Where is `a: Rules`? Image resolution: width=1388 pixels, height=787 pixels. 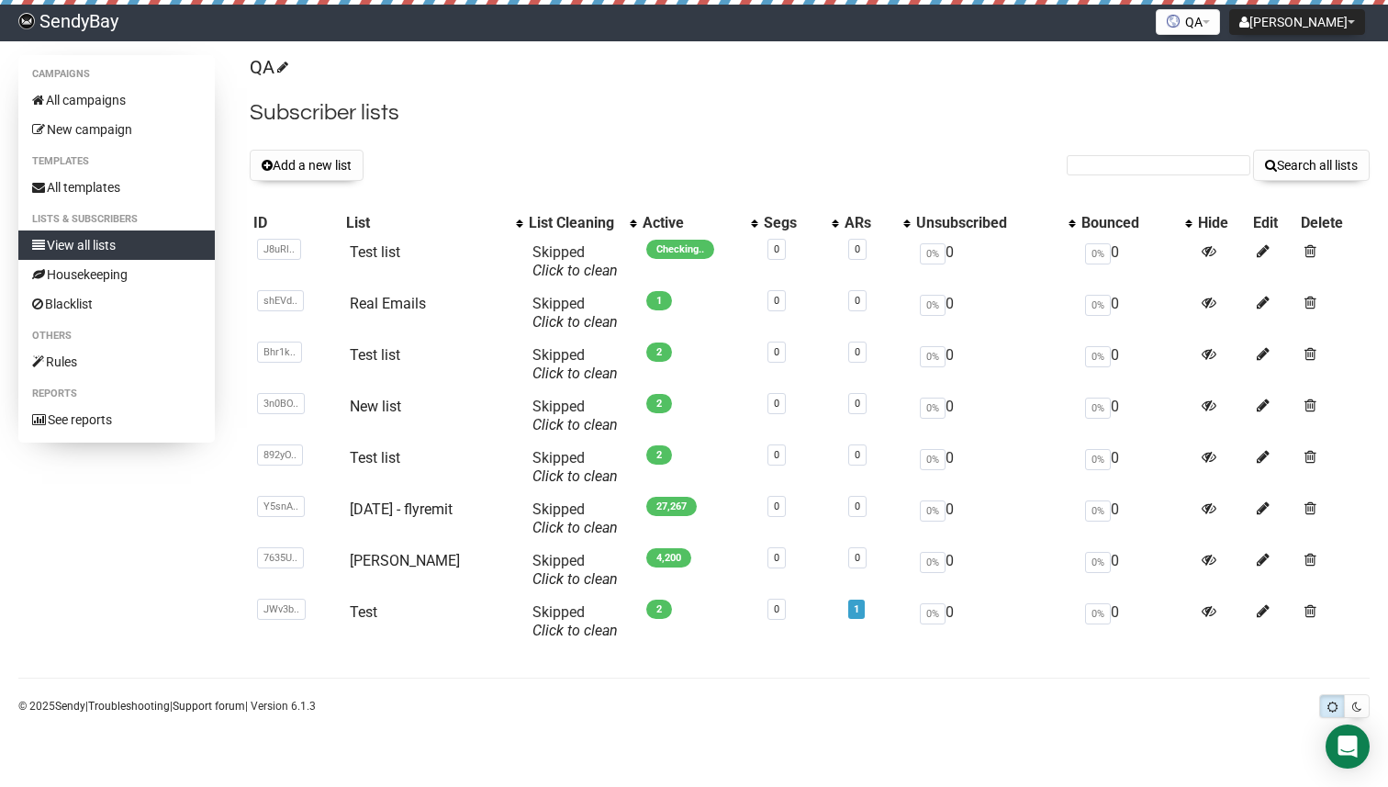 a: Rules is located at coordinates (117, 362).